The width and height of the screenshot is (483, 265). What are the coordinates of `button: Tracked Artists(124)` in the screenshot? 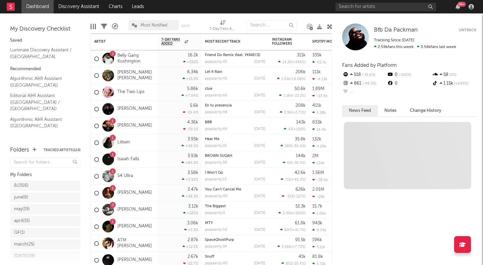 It's located at (62, 150).